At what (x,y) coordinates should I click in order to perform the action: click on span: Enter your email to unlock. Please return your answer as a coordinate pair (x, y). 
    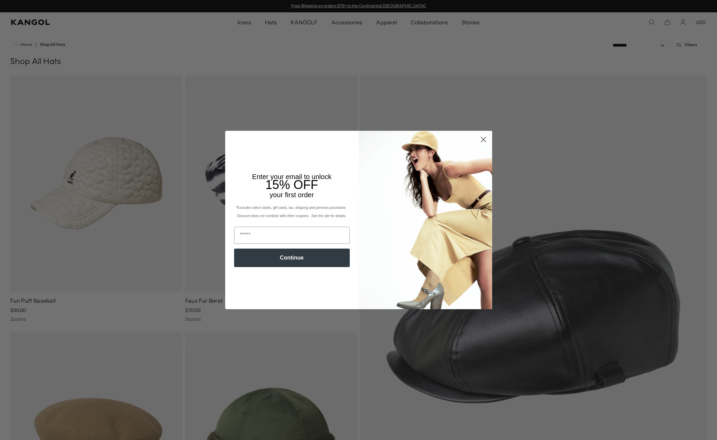
    Looking at the image, I should click on (292, 177).